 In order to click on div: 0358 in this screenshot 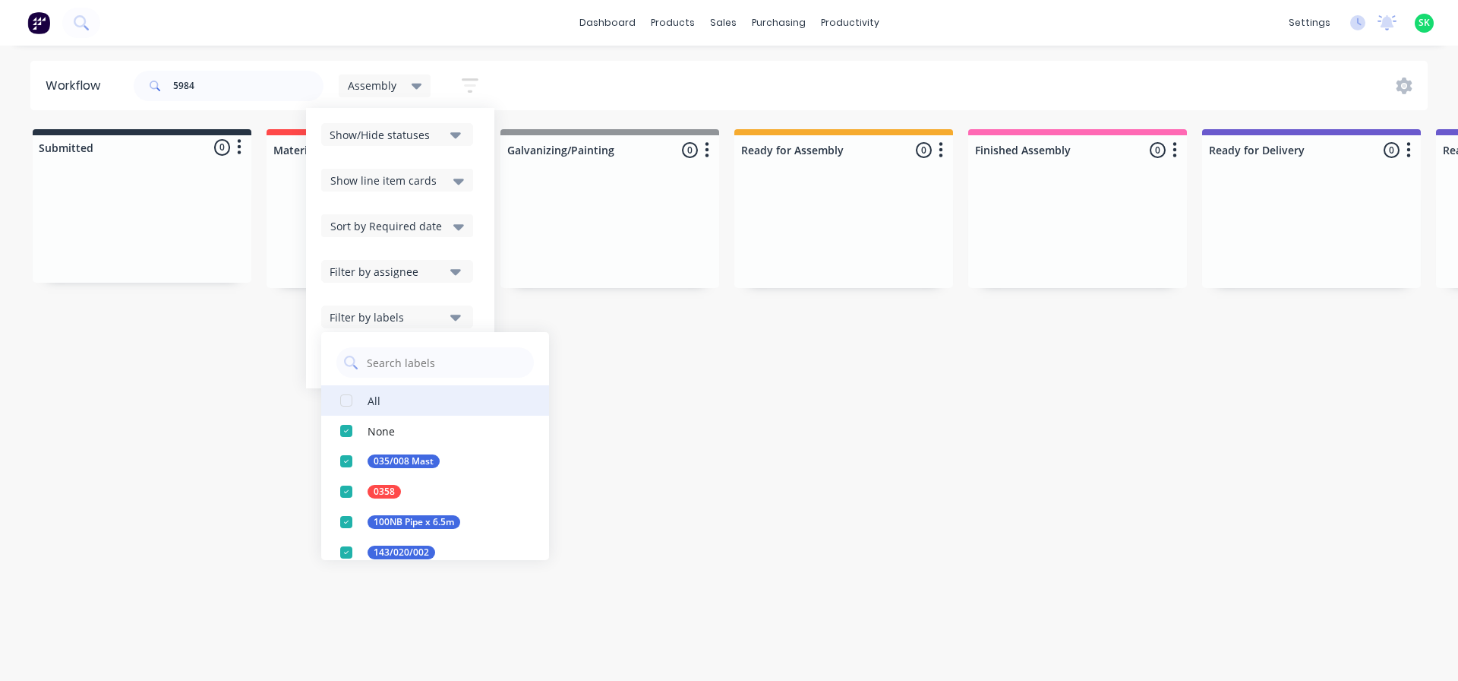, I will do `click(384, 491)`.